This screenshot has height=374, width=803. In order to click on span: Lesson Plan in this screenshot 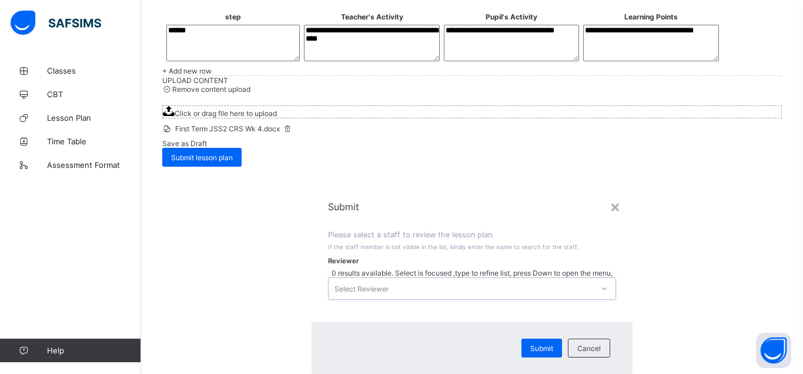, I will do `click(94, 118)`.